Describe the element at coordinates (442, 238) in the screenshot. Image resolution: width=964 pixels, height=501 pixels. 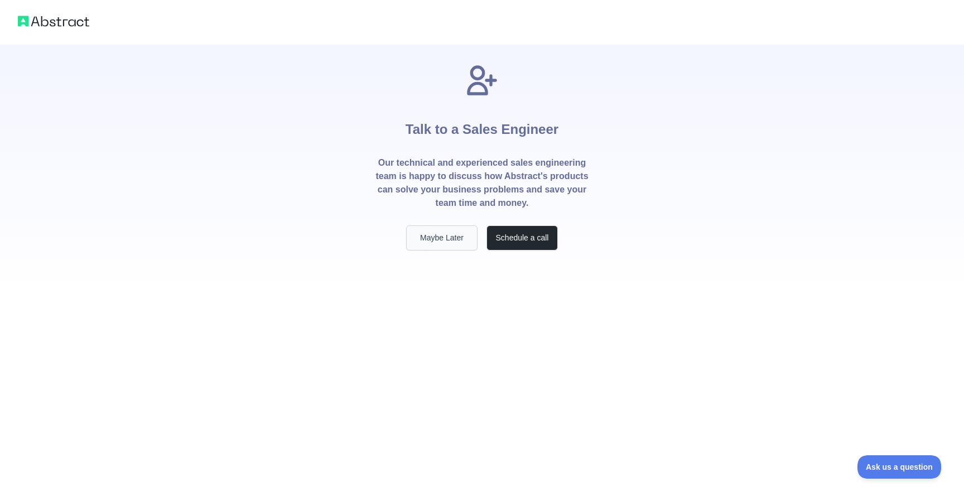
I see `button: Maybe Later` at that location.